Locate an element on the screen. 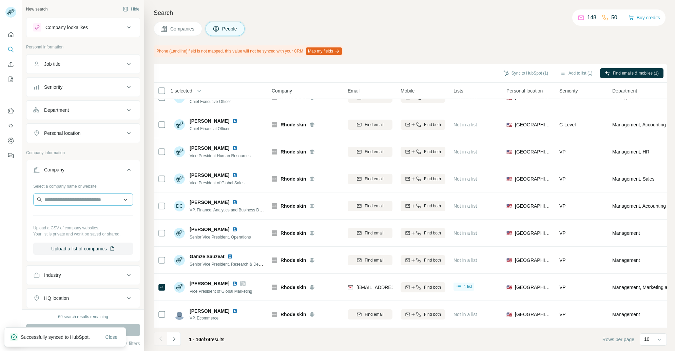 The height and width of the screenshot is (351, 675). span: Management, Sales is located at coordinates (633, 179).